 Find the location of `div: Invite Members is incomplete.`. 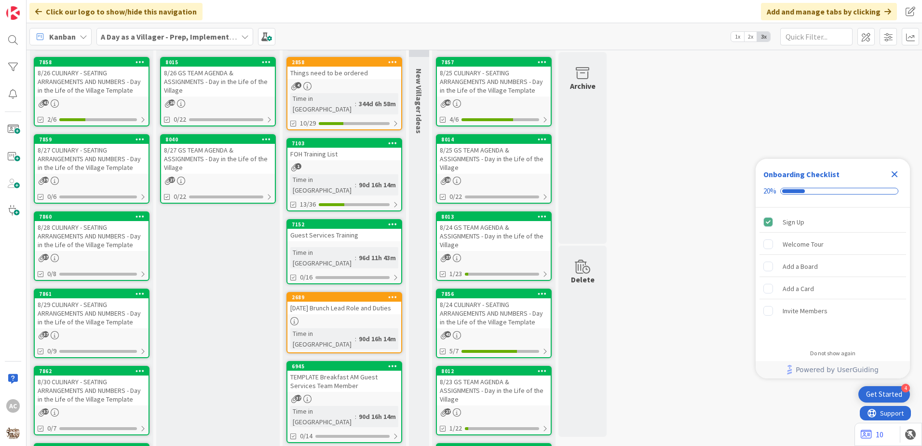

div: Invite Members is incomplete. is located at coordinates (833, 311).